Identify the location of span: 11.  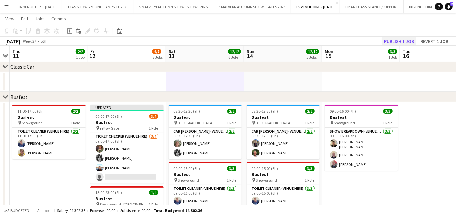
(16, 56).